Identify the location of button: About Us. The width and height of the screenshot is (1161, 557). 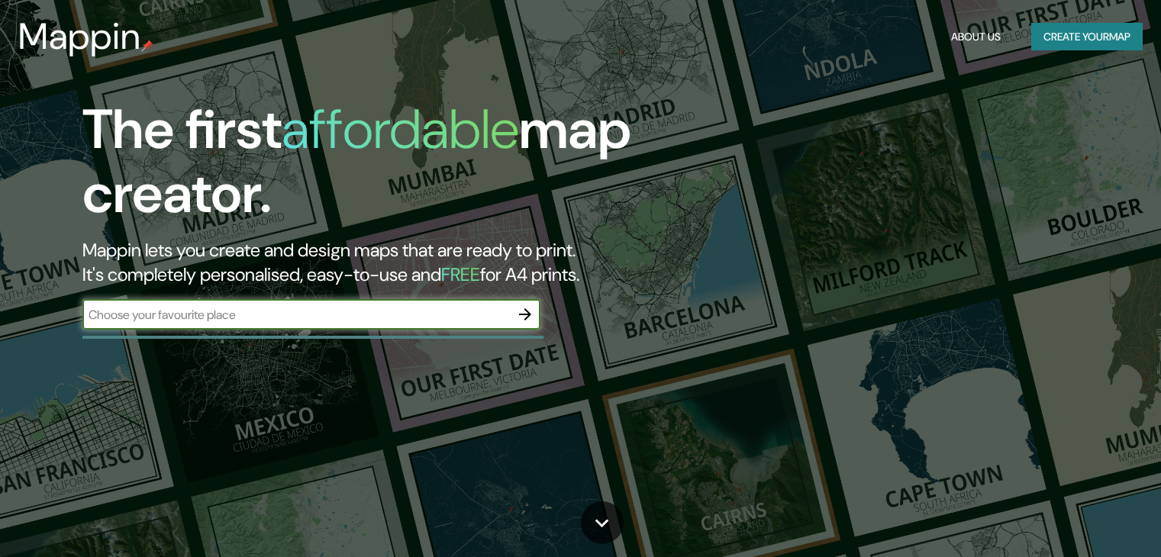
(975, 37).